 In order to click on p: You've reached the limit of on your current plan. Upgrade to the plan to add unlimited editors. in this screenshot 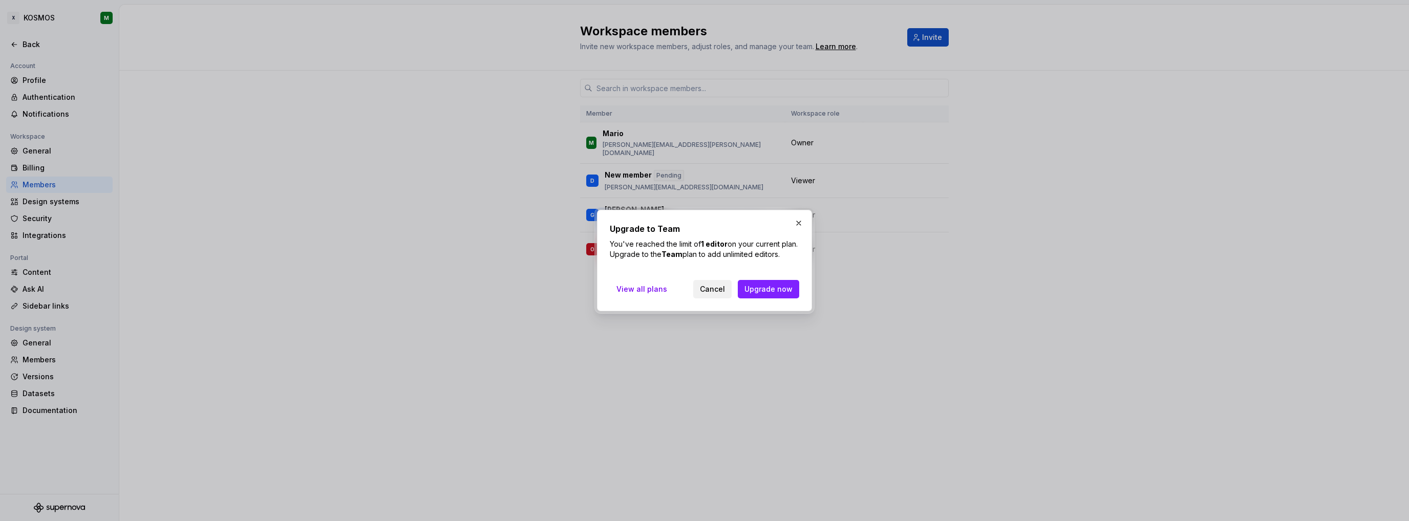, I will do `click(704, 249)`.